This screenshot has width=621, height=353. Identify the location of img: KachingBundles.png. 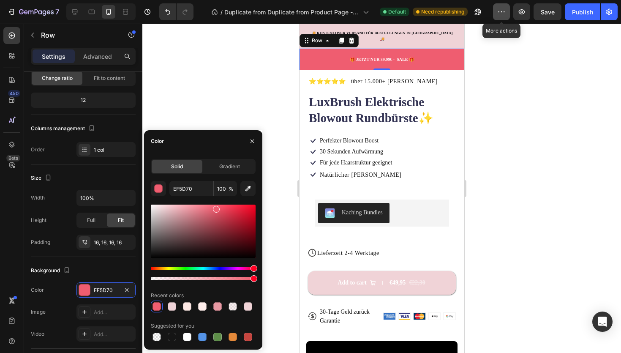
(30, 189).